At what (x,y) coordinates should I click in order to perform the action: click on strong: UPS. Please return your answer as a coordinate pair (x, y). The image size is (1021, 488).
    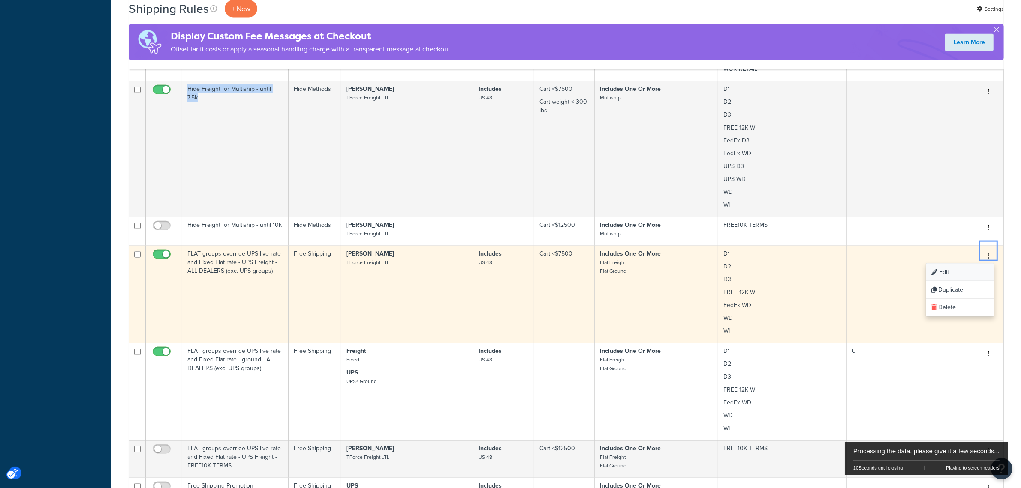
    Looking at the image, I should click on (352, 372).